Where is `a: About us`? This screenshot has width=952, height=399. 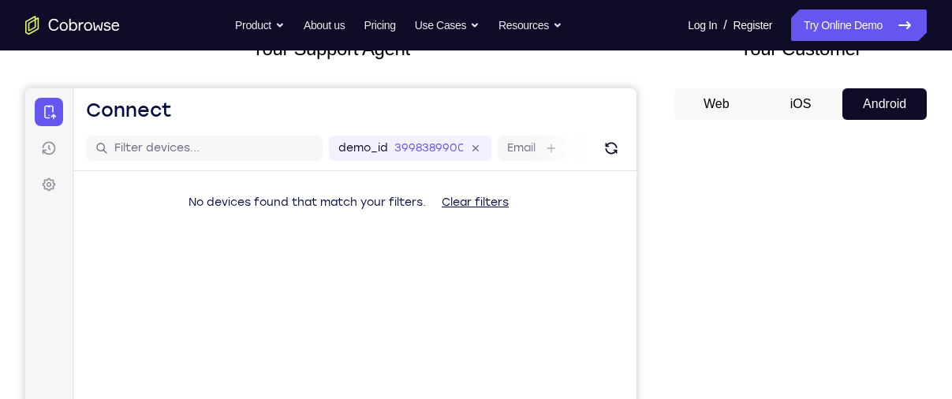 a: About us is located at coordinates (324, 25).